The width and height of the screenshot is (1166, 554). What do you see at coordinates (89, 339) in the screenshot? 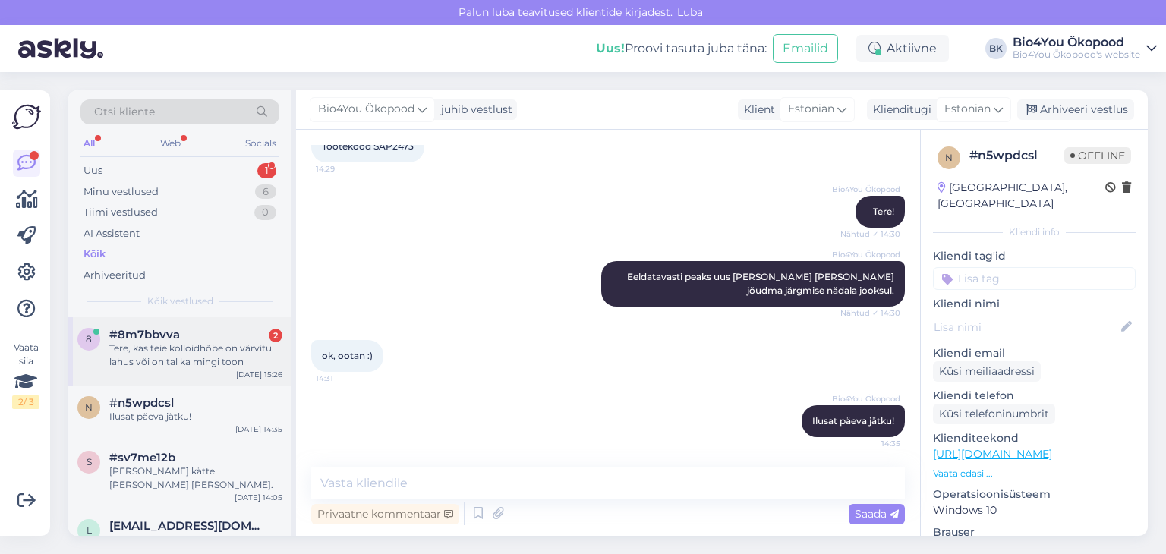
I see `span: 8` at bounding box center [89, 339].